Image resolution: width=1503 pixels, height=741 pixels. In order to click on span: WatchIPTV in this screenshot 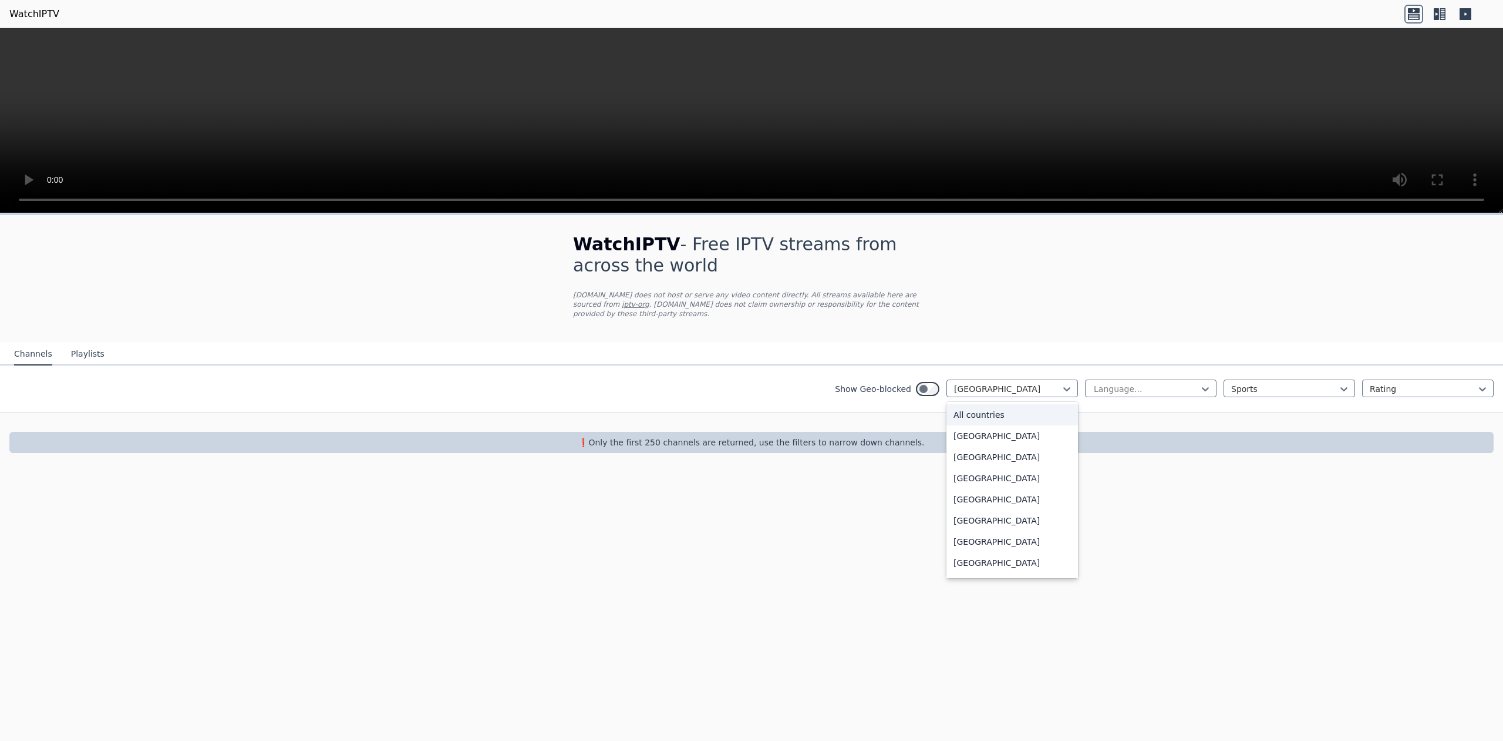, I will do `click(627, 244)`.